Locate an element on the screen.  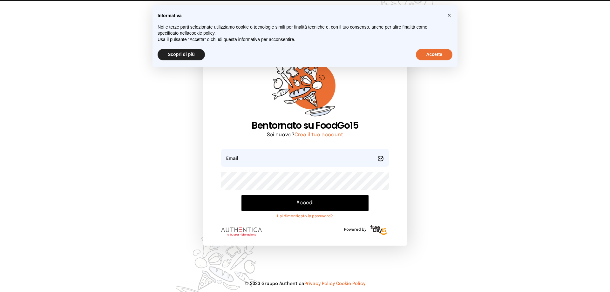
button: Accedi is located at coordinates (305, 203).